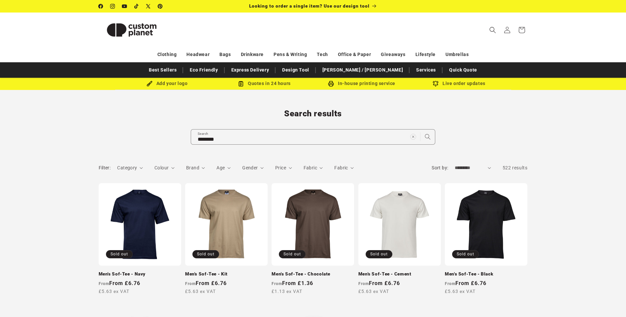 This screenshot has width=626, height=317. Describe the element at coordinates (252, 54) in the screenshot. I see `a: Drinkware` at that location.